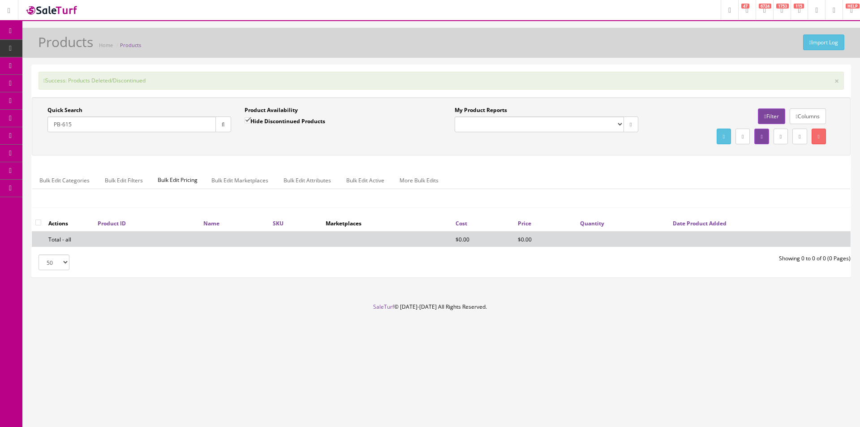 Image resolution: width=860 pixels, height=427 pixels. I want to click on a: SaleTurf, so click(383, 306).